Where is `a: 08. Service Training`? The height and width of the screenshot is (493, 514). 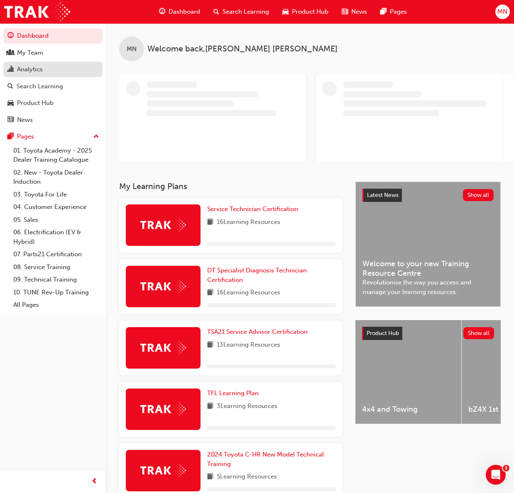
a: 08. Service Training is located at coordinates (56, 267).